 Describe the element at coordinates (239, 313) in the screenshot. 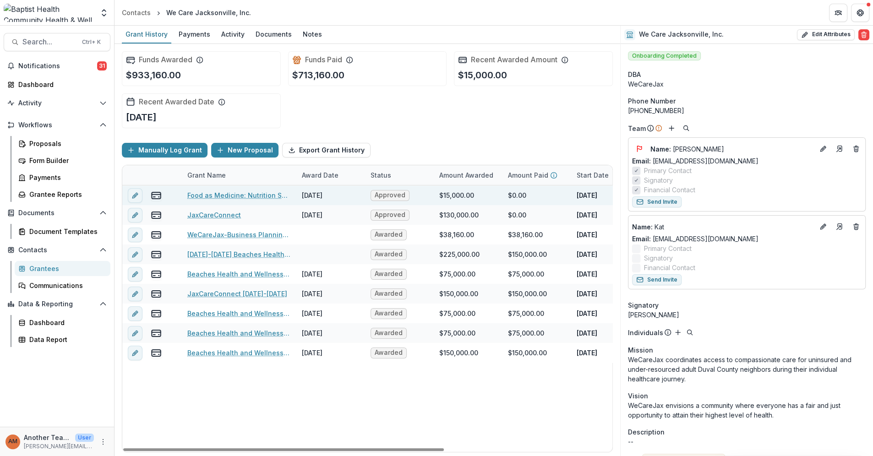

I see `a: Beaches Health and Wellness Program 2021` at that location.